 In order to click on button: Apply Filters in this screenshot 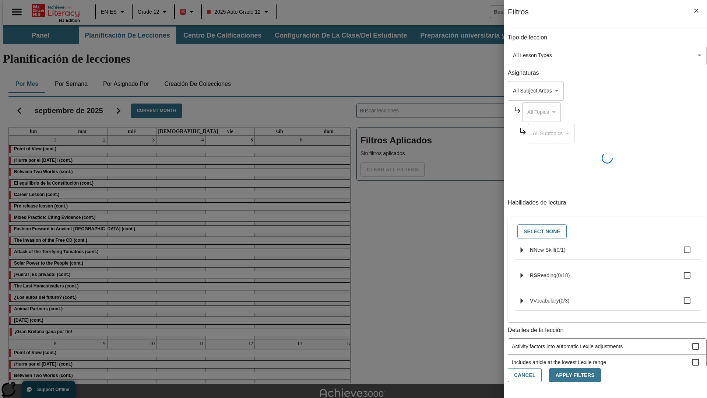, I will do `click(575, 375)`.